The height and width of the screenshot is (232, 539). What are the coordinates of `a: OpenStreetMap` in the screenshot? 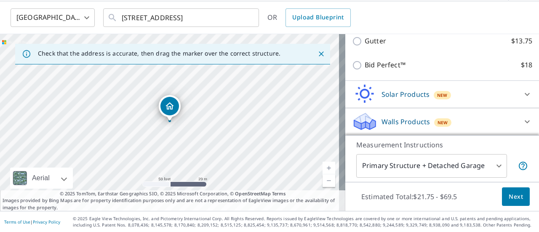 It's located at (252, 193).